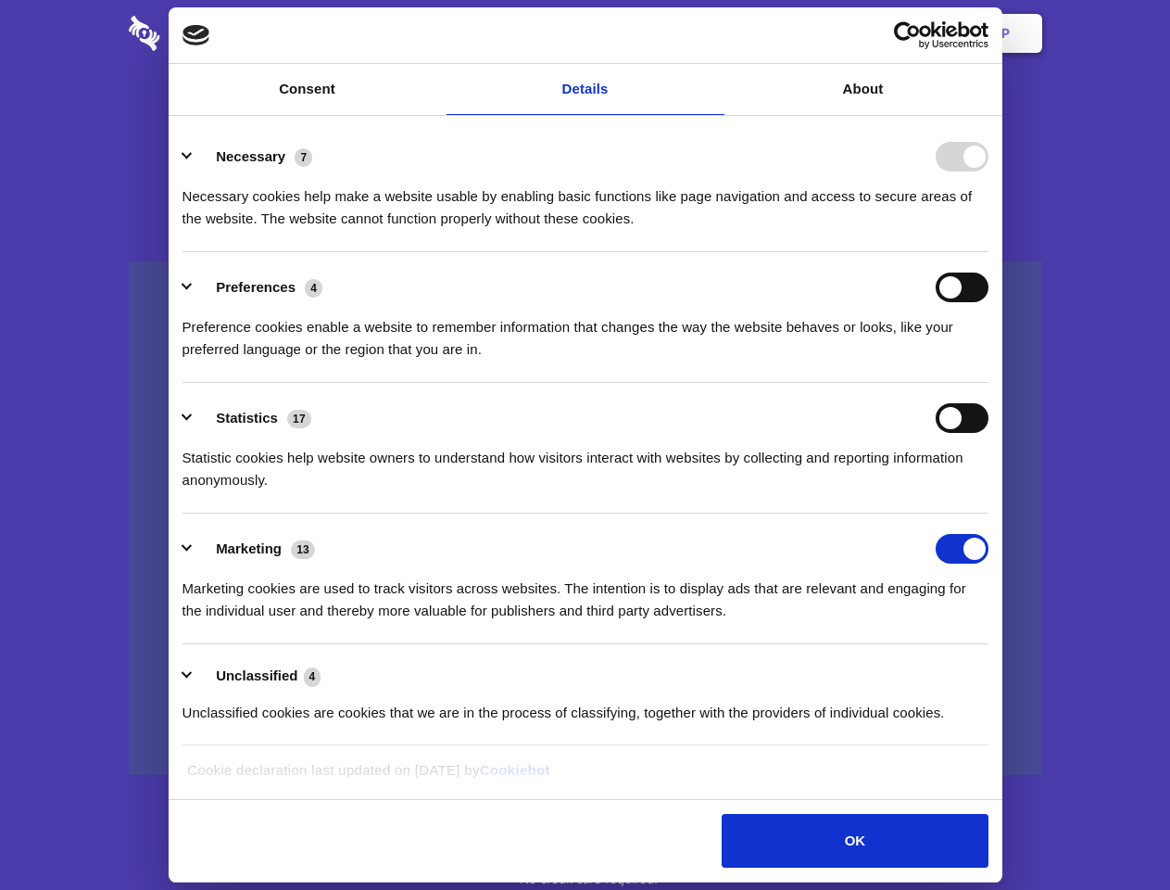  Describe the element at coordinates (794, 33) in the screenshot. I see `a: Contact` at that location.